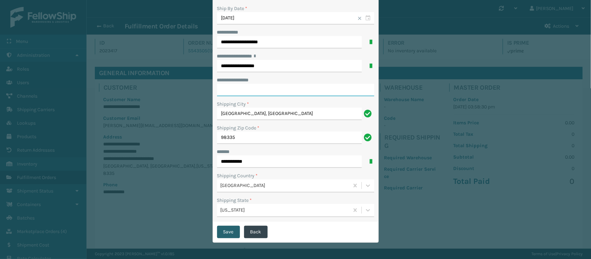 Image resolution: width=591 pixels, height=259 pixels. Describe the element at coordinates (233, 104) in the screenshot. I see `label: Shipping City` at that location.